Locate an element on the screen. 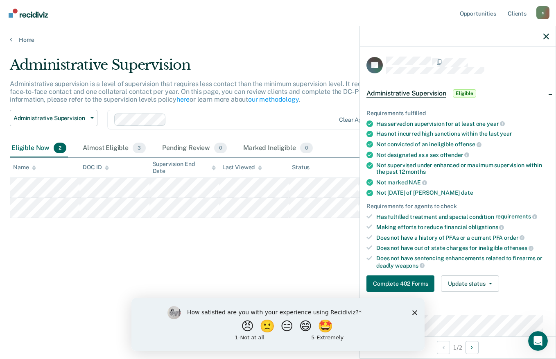 This screenshot has width=556, height=359. div: DOC ID is located at coordinates (96, 167).